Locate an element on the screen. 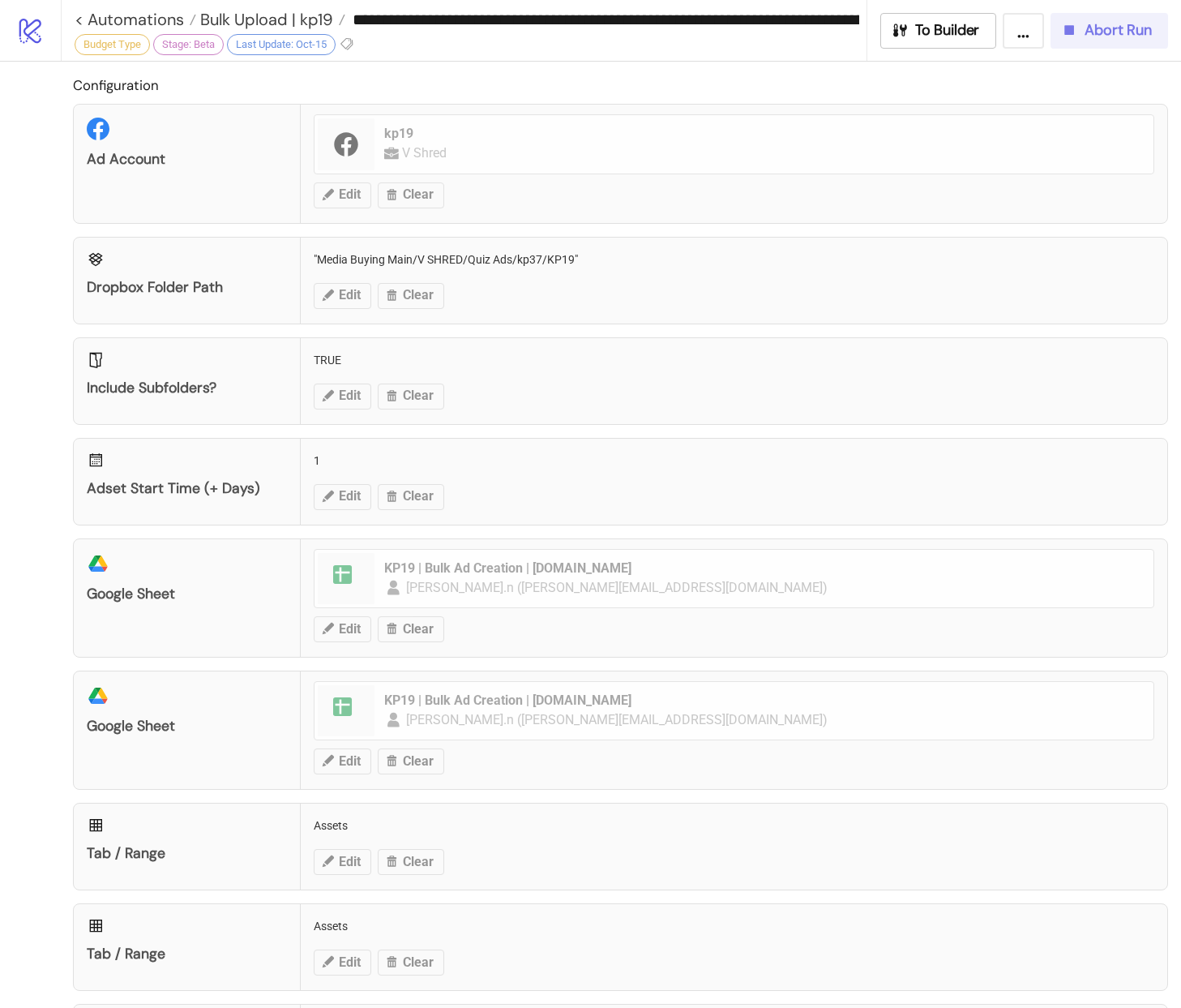  h2: Configuration is located at coordinates (620, 85).